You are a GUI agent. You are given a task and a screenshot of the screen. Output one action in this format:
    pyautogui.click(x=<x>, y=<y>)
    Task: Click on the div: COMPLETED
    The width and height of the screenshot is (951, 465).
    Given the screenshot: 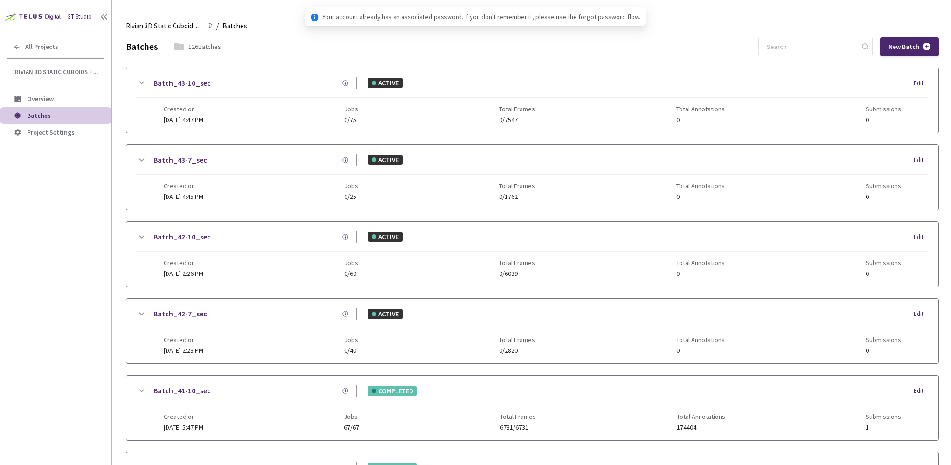 What is the action you would take?
    pyautogui.click(x=392, y=391)
    